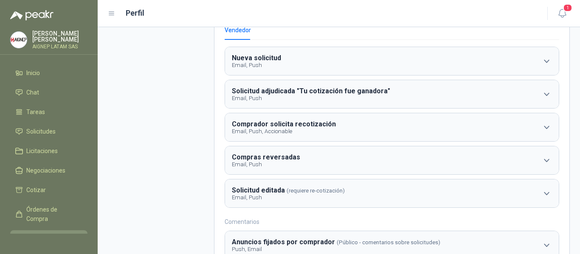 This screenshot has height=254, width=580. Describe the element at coordinates (256, 58) in the screenshot. I see `b: Nueva solicitud` at that location.